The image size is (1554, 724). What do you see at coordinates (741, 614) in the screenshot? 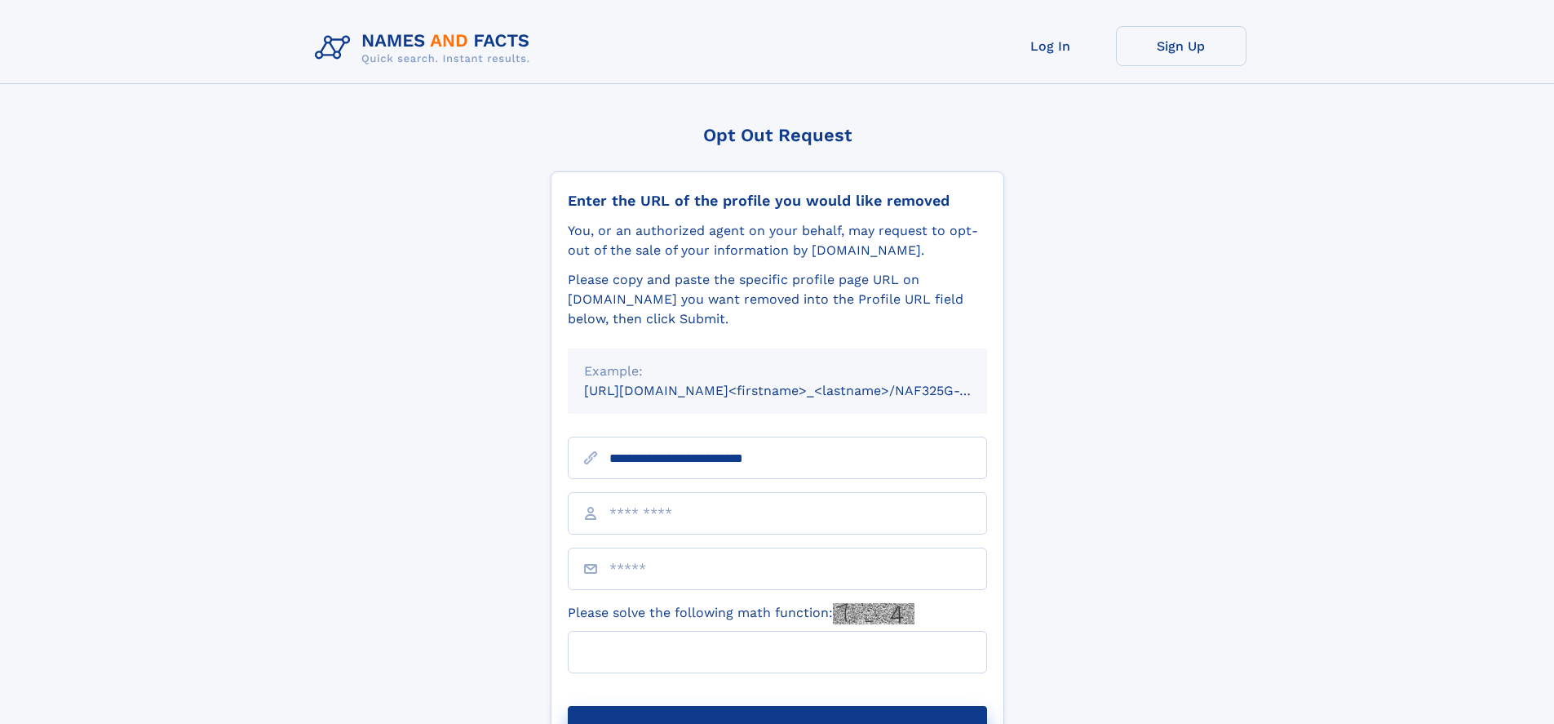
I see `label: Please solve the following math function:` at bounding box center [741, 614].